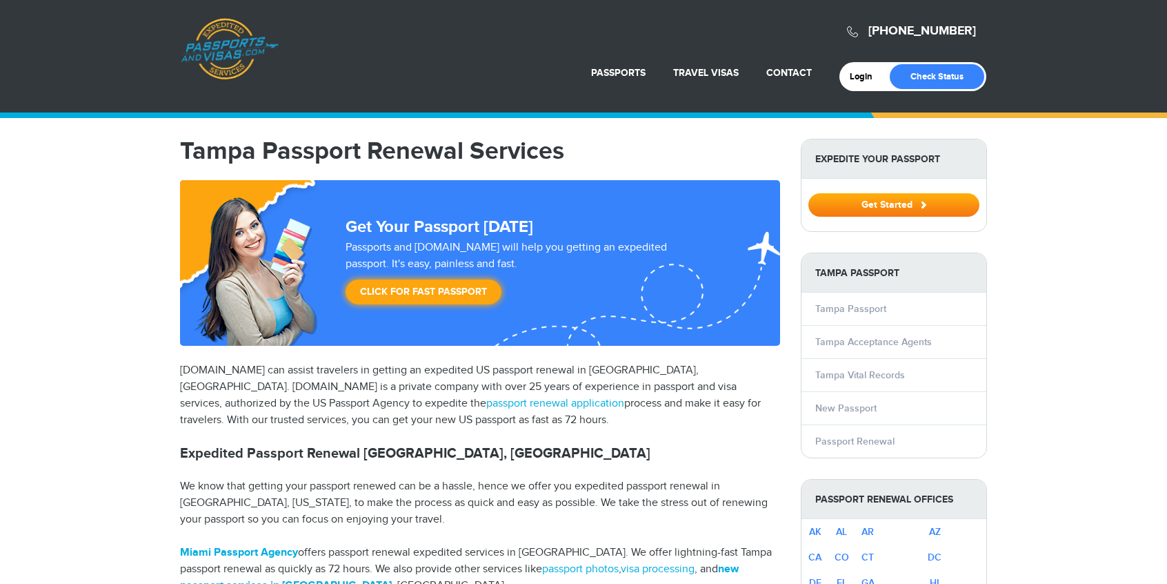 This screenshot has width=1167, height=584. Describe the element at coordinates (580, 568) in the screenshot. I see `a: passport photos` at that location.